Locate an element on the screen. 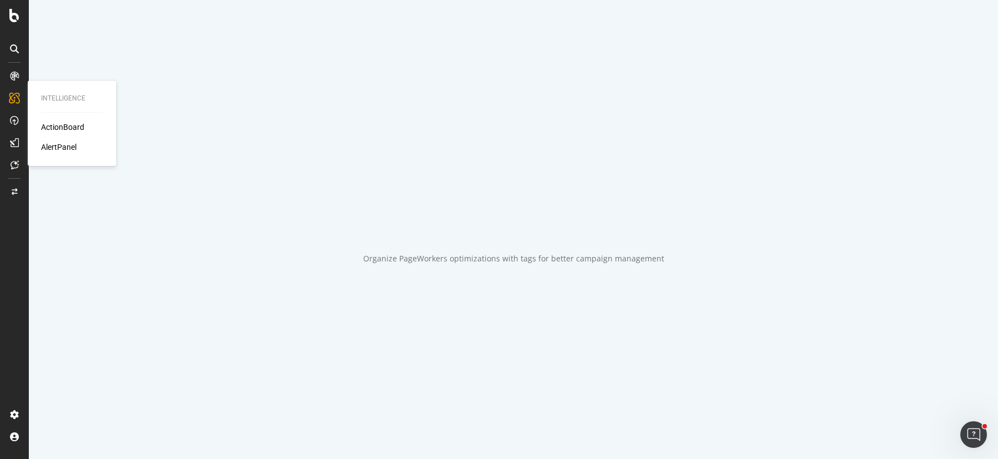  a: ActionBoard is located at coordinates (63, 127).